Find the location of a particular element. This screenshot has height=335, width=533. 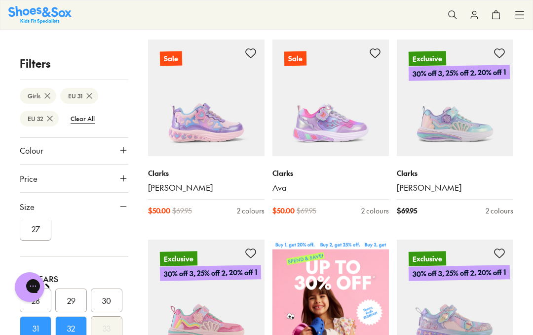

button: Colour is located at coordinates (74, 150).